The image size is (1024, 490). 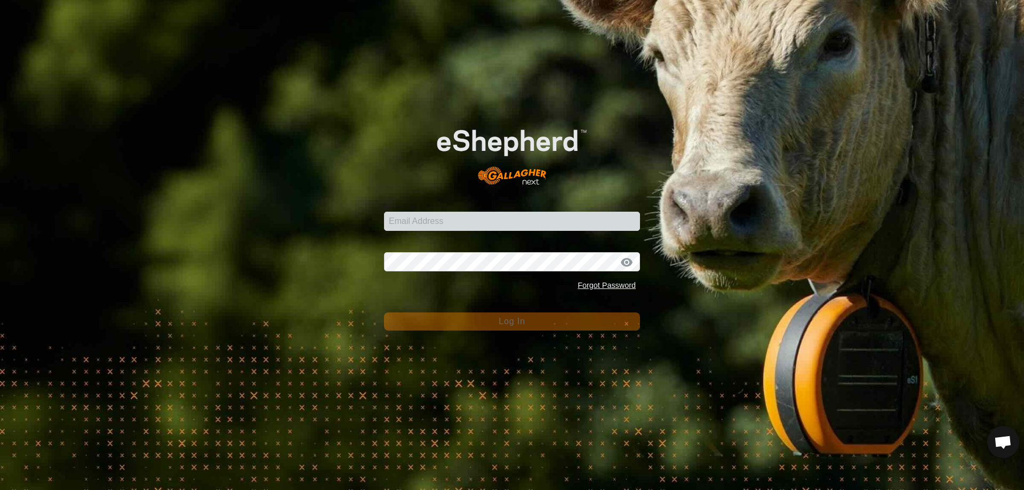 What do you see at coordinates (512, 321) in the screenshot?
I see `span: Log In` at bounding box center [512, 321].